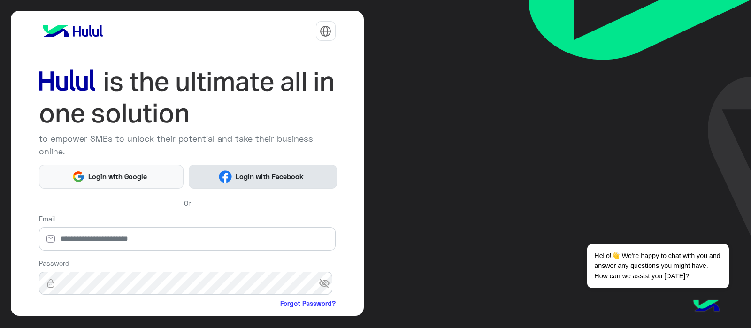  I want to click on span: Login with Facebook, so click(269, 176).